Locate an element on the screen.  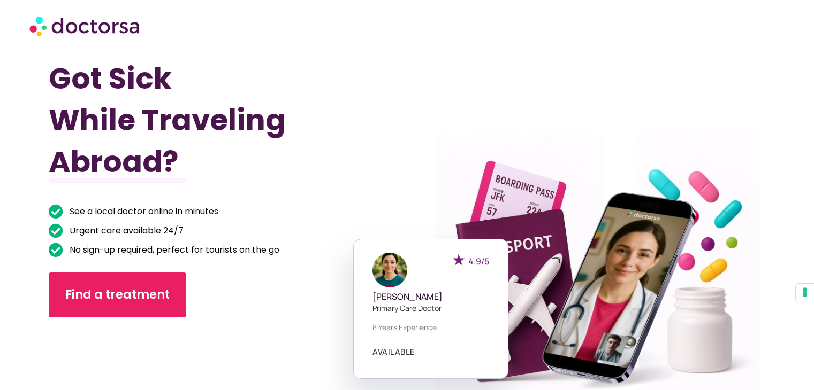
a: Find a treatment is located at coordinates (117, 295).